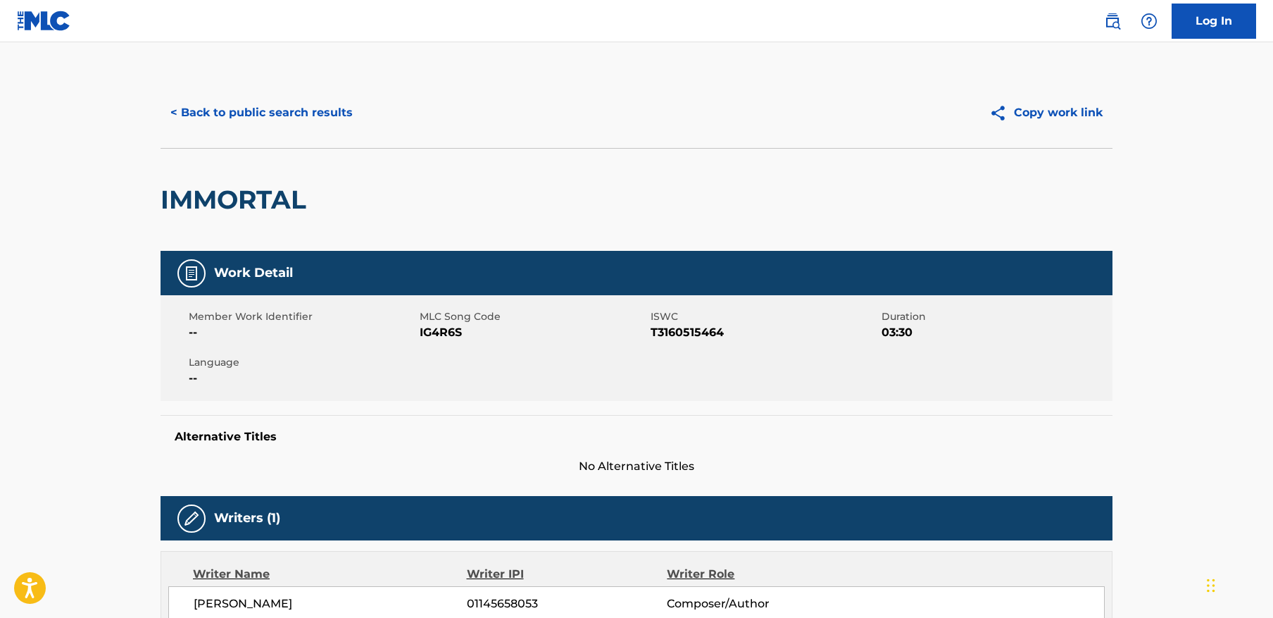 The height and width of the screenshot is (618, 1273). I want to click on div: Writer Name, so click(330, 574).